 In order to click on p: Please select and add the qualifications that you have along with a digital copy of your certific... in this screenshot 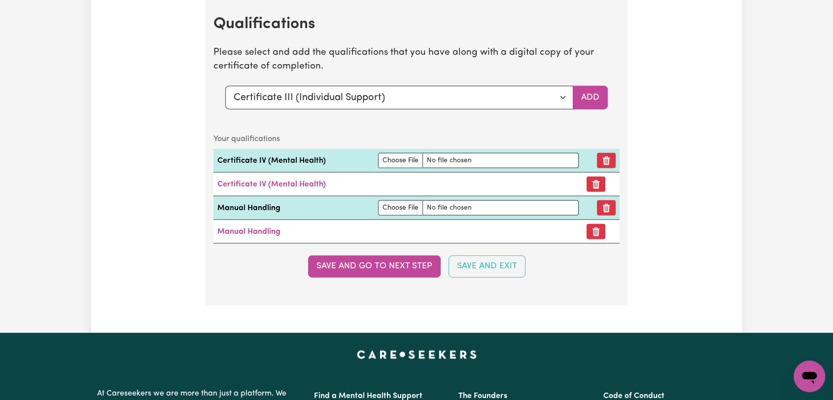, I will do `click(417, 60)`.